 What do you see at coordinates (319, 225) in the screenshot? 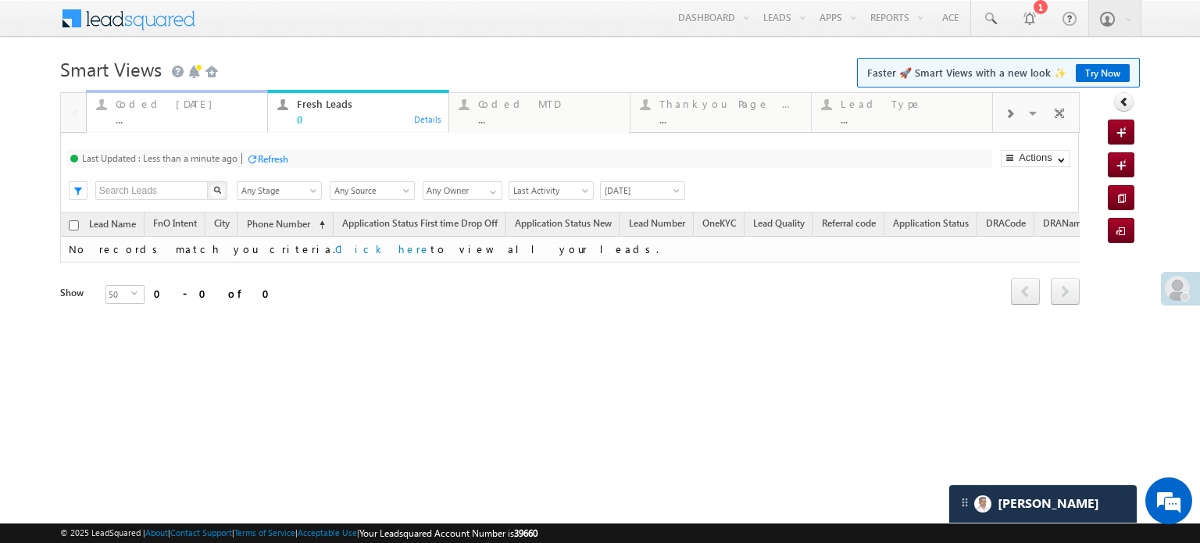
I see `span: (sorted ascending)` at bounding box center [319, 225].